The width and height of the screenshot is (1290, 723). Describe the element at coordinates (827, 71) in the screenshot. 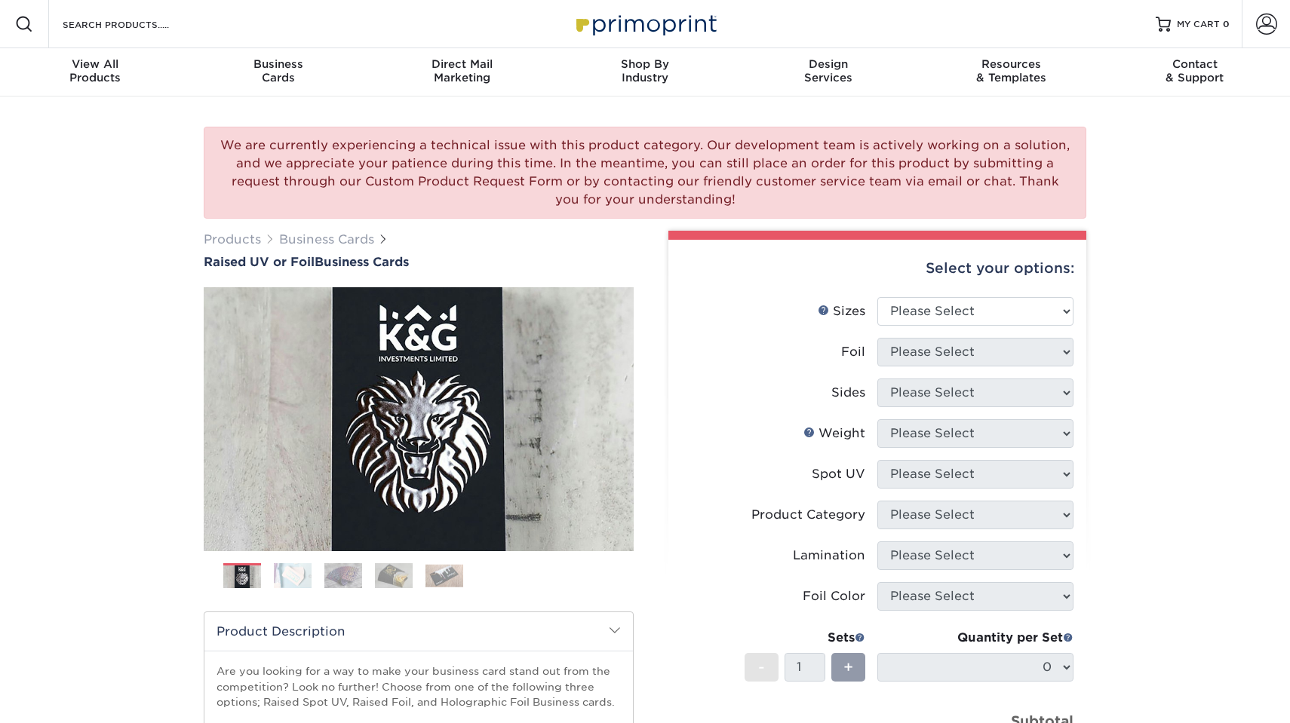

I see `div: Services` at that location.